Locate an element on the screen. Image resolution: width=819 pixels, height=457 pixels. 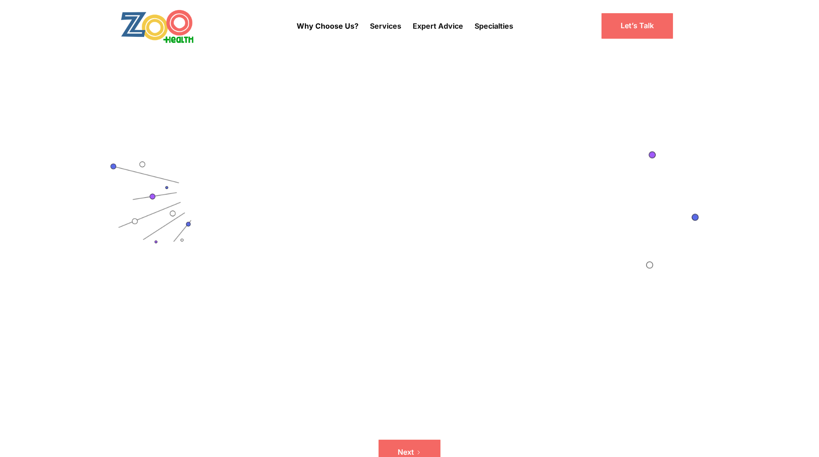
a: Let’s Talk is located at coordinates (637, 25).